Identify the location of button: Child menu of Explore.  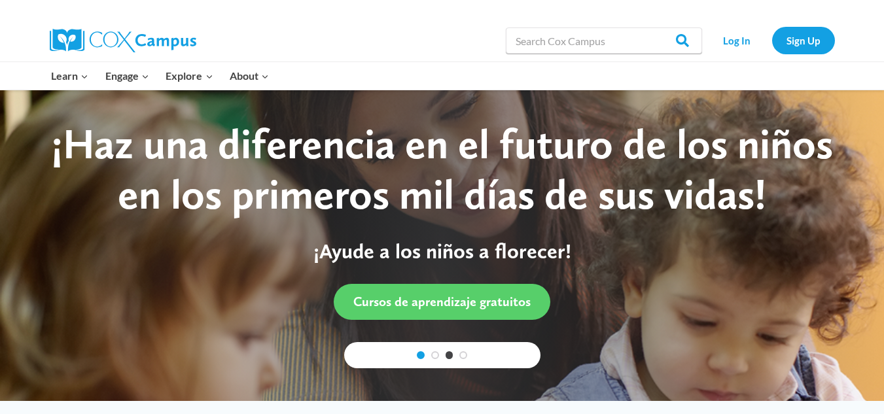
(190, 76).